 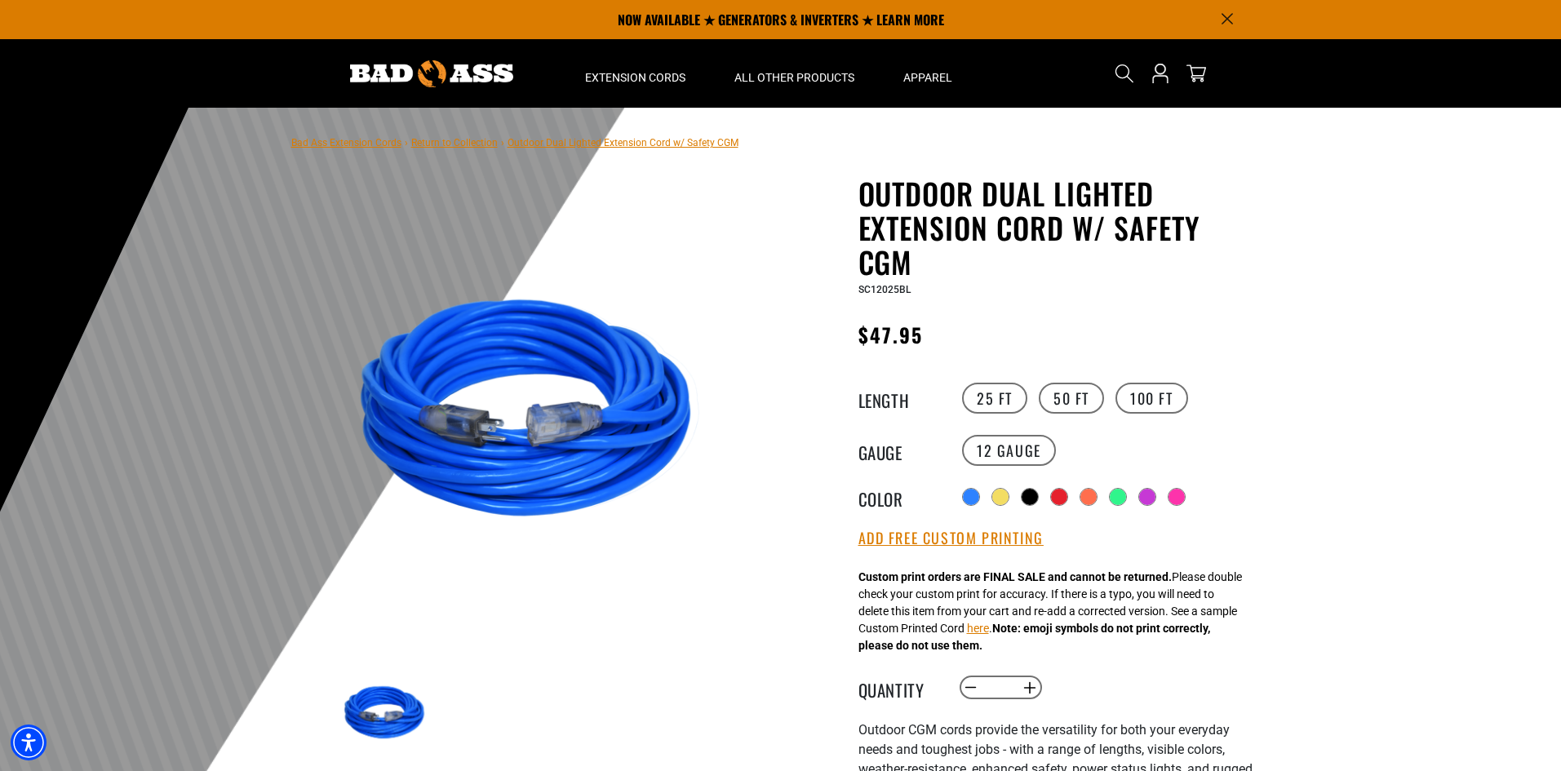 What do you see at coordinates (928, 78) in the screenshot?
I see `span: Apparel` at bounding box center [928, 78].